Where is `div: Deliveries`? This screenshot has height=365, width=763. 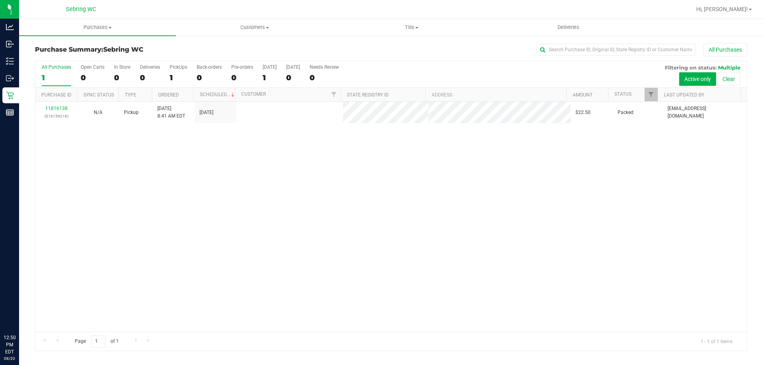
div: Deliveries is located at coordinates (150, 67).